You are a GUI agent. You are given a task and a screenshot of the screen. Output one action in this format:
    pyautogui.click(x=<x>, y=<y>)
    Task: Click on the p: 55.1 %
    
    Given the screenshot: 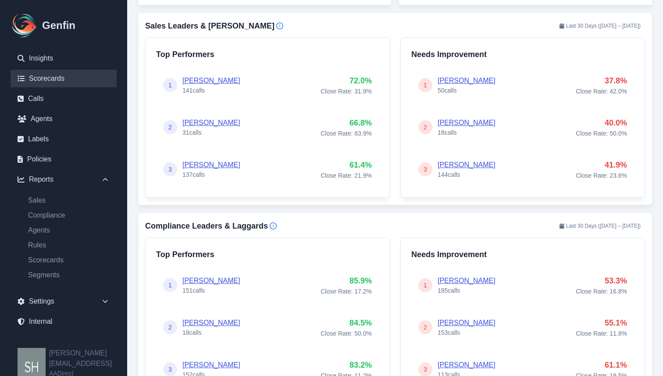 What is the action you would take?
    pyautogui.click(x=601, y=323)
    